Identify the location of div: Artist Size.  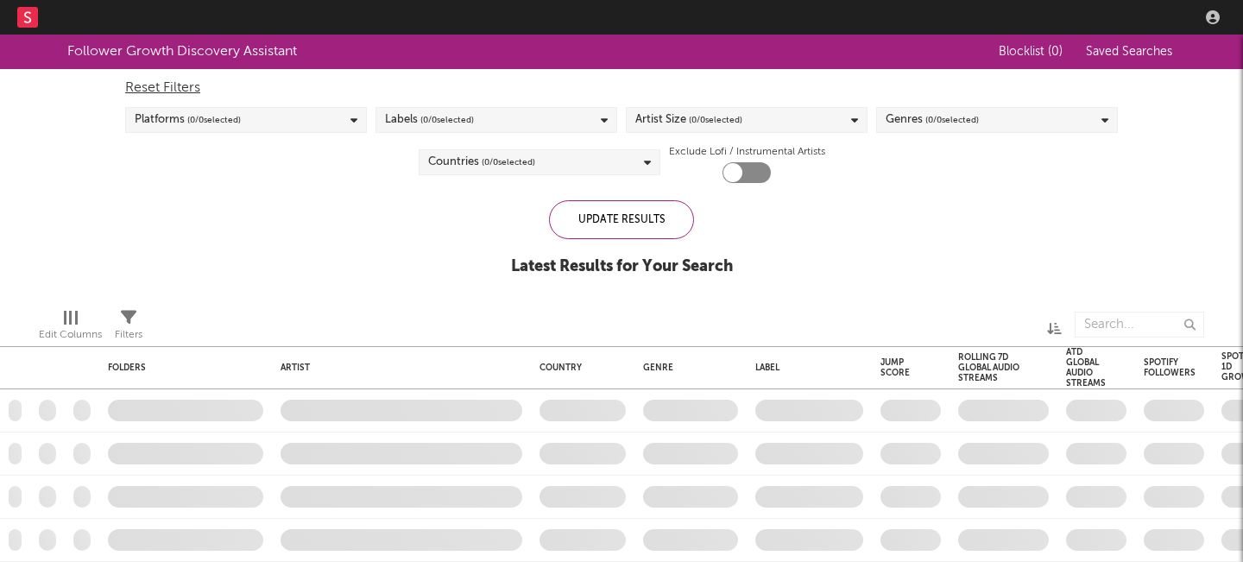
(689, 120).